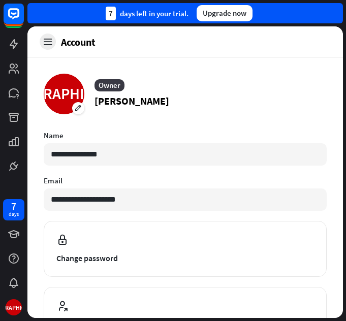 This screenshot has height=321, width=346. Describe the element at coordinates (109, 85) in the screenshot. I see `div: Owner` at that location.